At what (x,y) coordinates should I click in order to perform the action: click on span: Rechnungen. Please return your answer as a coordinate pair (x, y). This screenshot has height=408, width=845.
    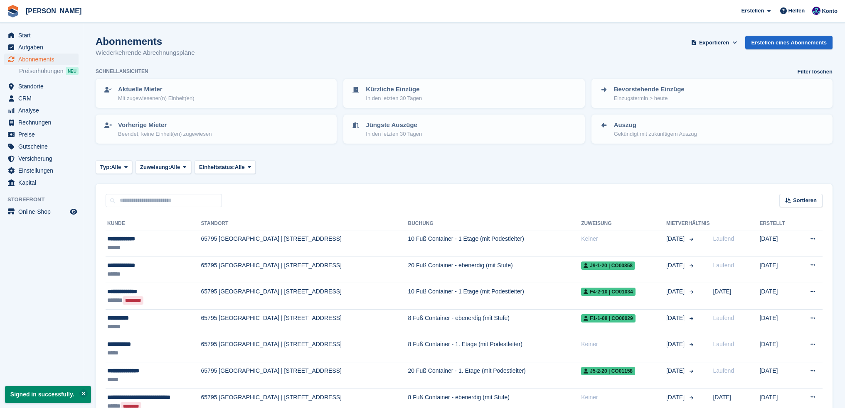
    Looking at the image, I should click on (43, 123).